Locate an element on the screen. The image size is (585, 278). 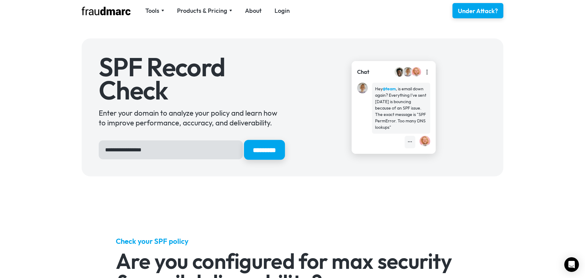
a: Under Attack? is located at coordinates (478, 11).